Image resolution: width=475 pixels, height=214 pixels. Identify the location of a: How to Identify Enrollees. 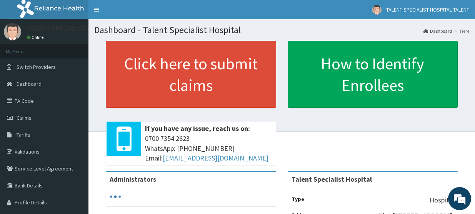
(373, 74).